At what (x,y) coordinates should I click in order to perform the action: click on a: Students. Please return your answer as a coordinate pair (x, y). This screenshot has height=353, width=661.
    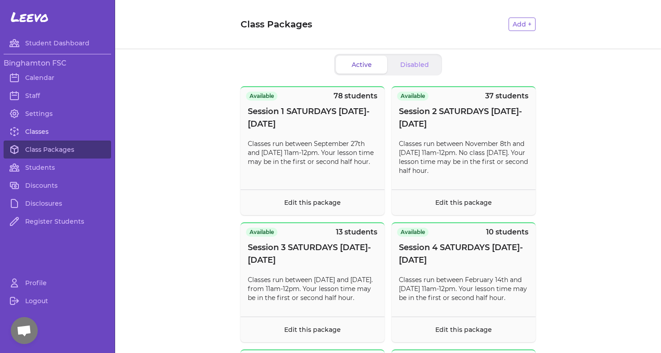
    Looking at the image, I should click on (57, 168).